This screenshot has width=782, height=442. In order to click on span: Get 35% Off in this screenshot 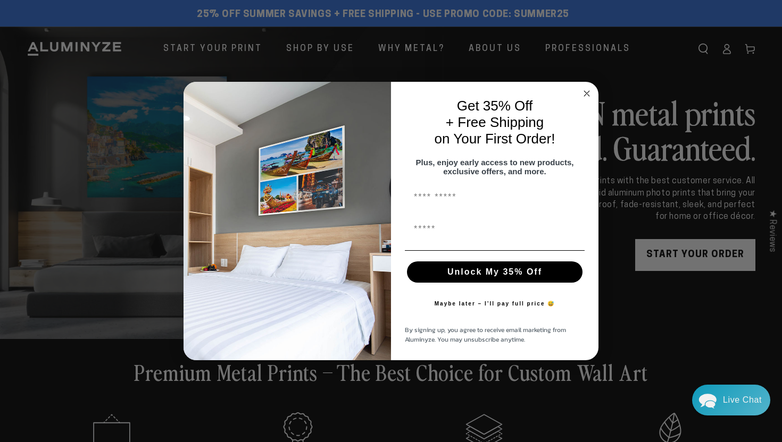, I will do `click(495, 106)`.